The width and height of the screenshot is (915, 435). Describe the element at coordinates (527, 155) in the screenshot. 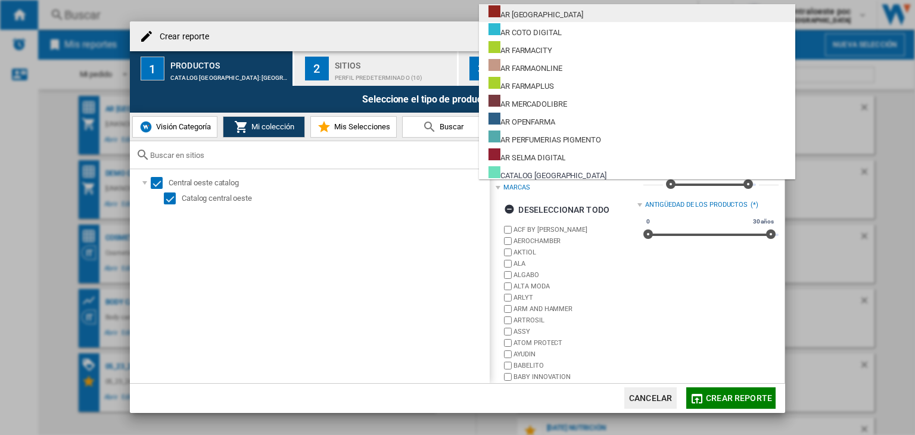

I see `div: AR SELMA DIGITAL` at that location.